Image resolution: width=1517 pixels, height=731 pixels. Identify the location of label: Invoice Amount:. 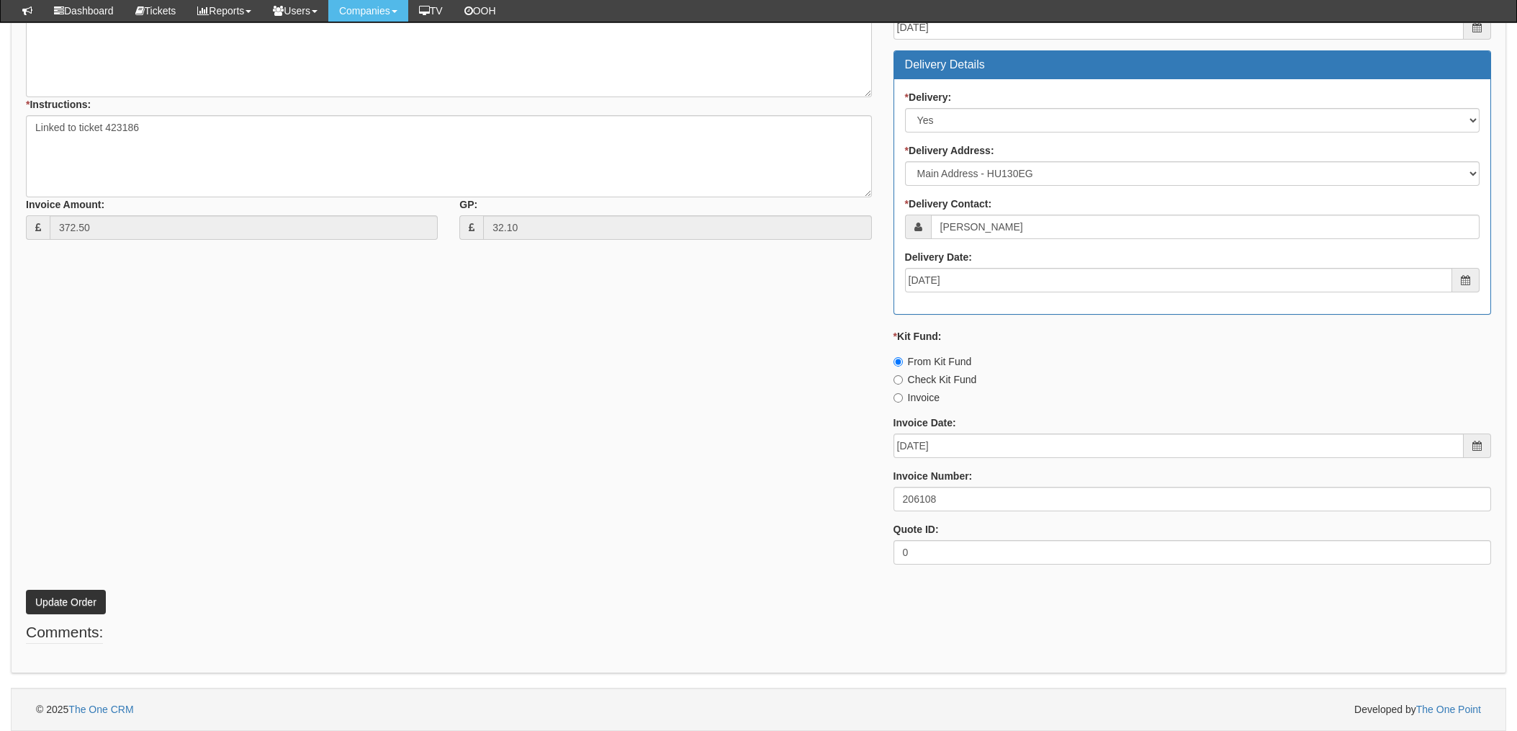
(65, 204).